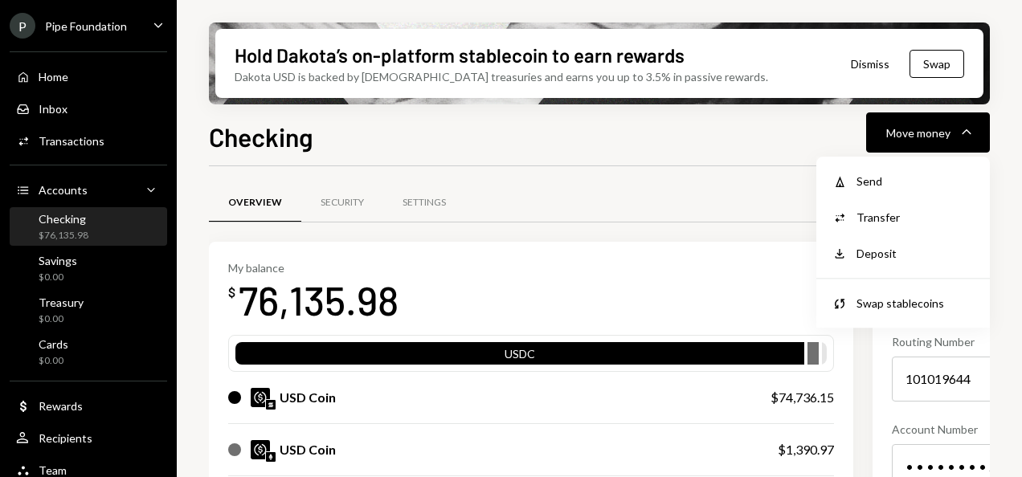  Describe the element at coordinates (342, 203) in the screenshot. I see `a: Security` at that location.